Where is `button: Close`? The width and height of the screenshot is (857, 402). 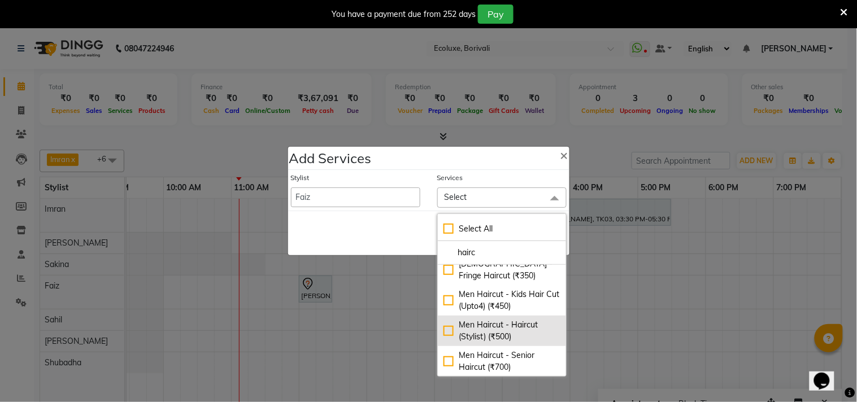
button: Close is located at coordinates (564, 155).